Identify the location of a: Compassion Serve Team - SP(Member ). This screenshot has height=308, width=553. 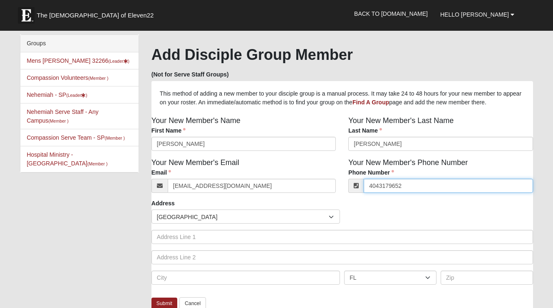
(76, 138).